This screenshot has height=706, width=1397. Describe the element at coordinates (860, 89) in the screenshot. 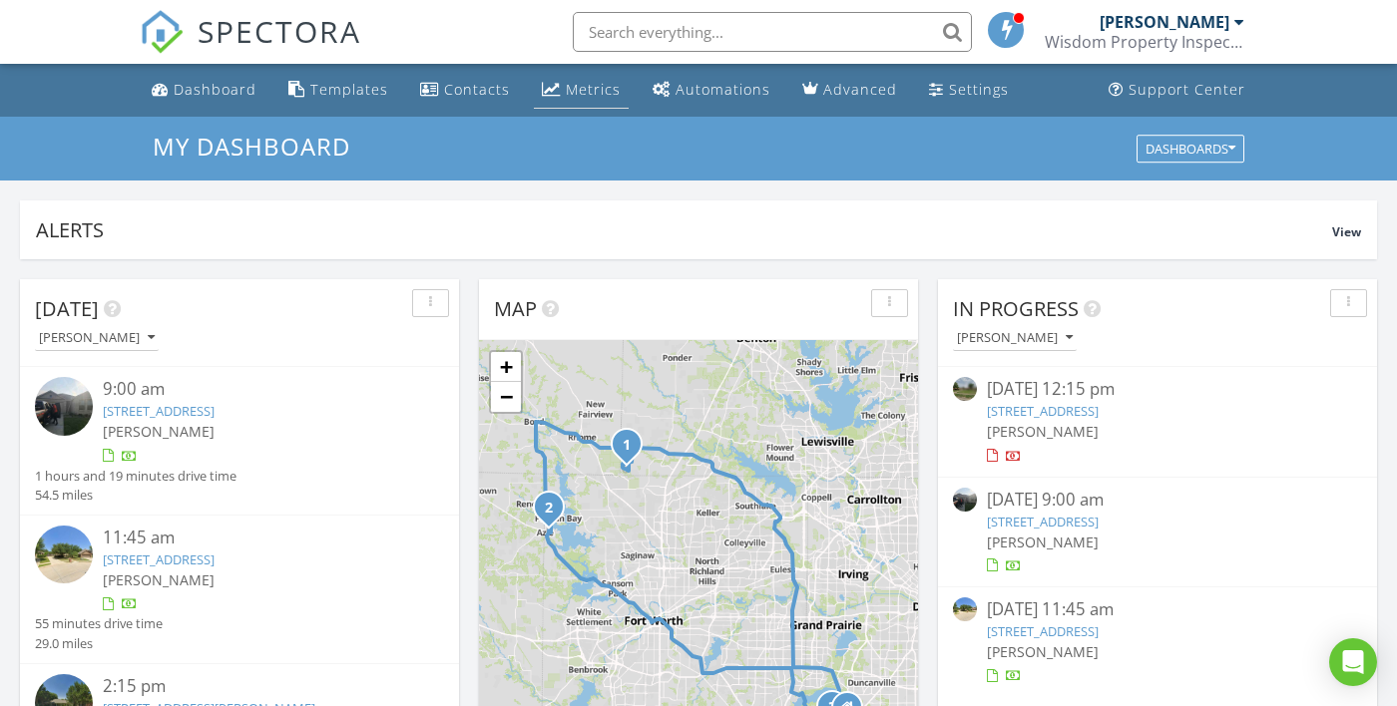

I see `div: Advanced` at that location.